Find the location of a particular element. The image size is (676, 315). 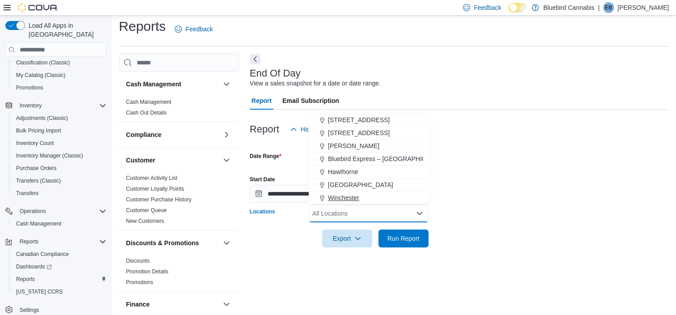

a: Bulk Pricing Import is located at coordinates (38, 131).